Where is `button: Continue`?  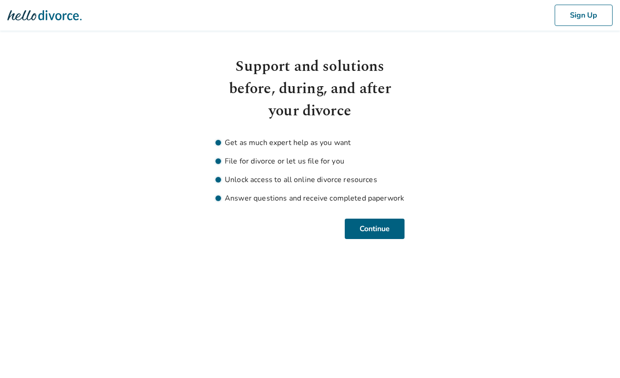 button: Continue is located at coordinates (375, 229).